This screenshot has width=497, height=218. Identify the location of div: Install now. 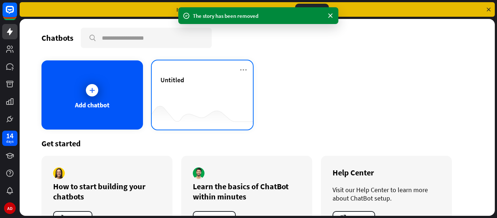
(312, 9).